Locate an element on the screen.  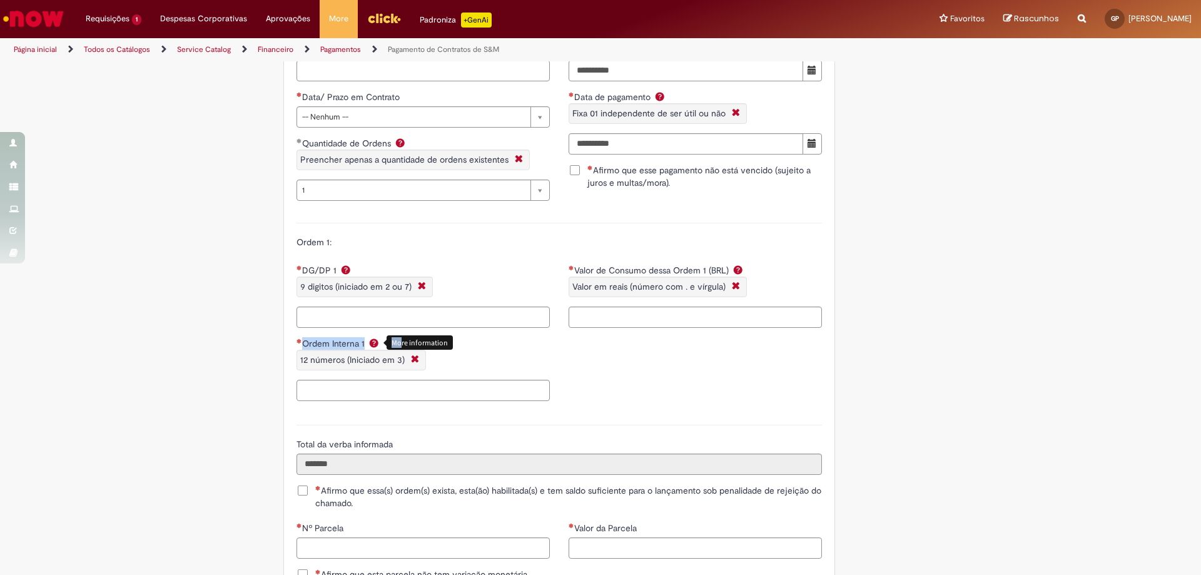
div: More information is located at coordinates (420, 342).